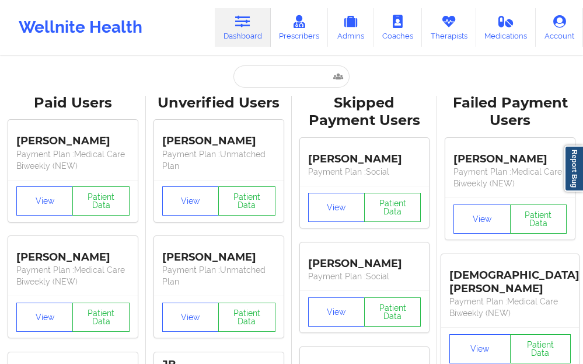 This screenshot has height=364, width=583. I want to click on a: Coaches, so click(398, 27).